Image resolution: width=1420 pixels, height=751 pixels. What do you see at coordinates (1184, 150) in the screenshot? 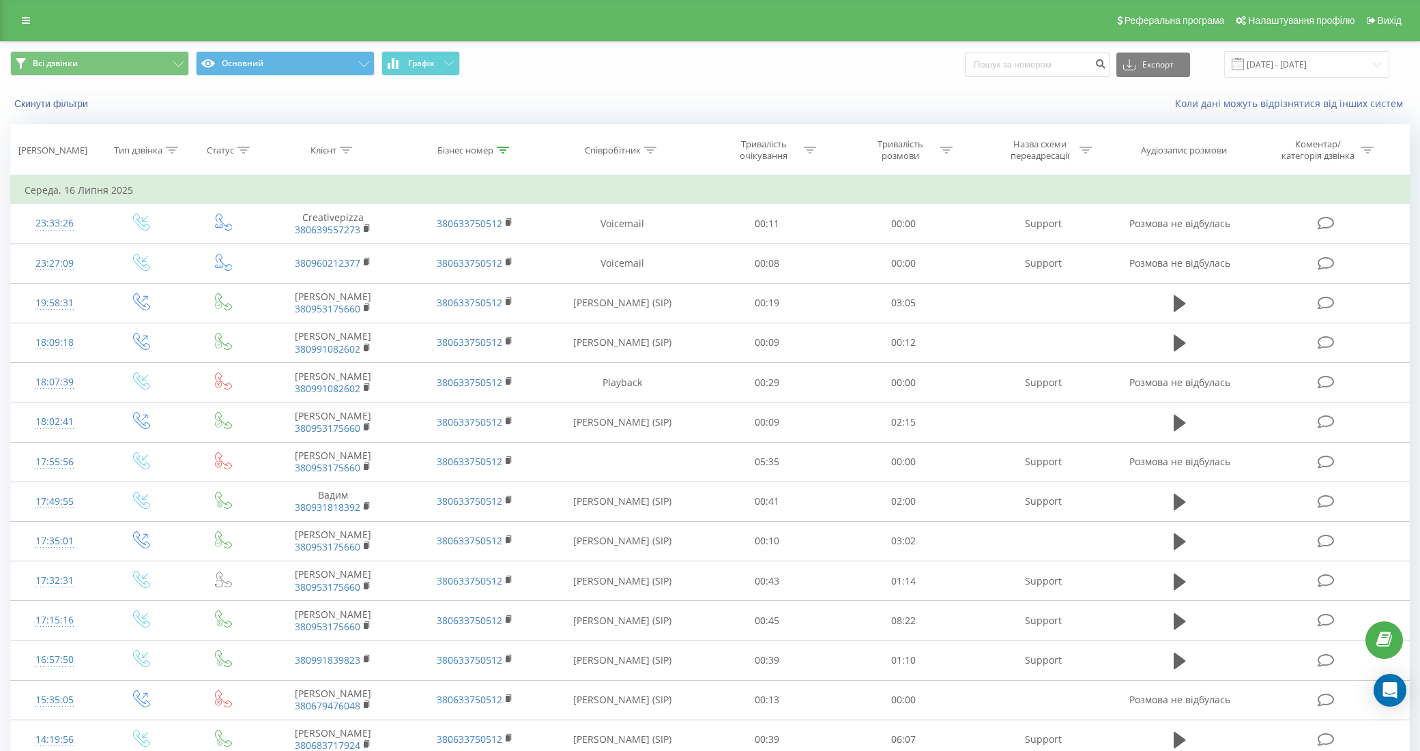
I see `div: Аудіозапис розмови` at bounding box center [1184, 150].